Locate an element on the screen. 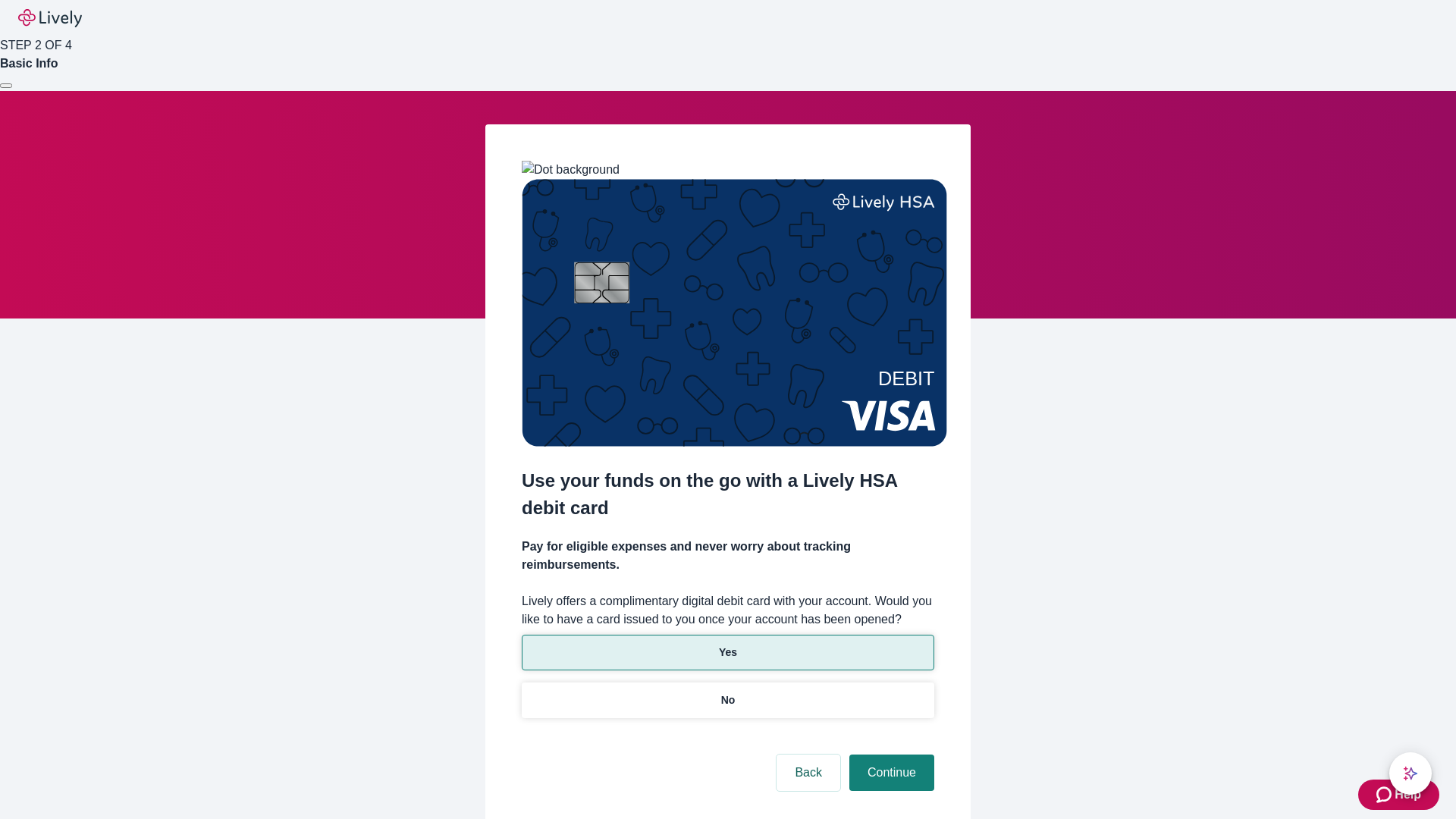  img: Debit card is located at coordinates (734, 313).